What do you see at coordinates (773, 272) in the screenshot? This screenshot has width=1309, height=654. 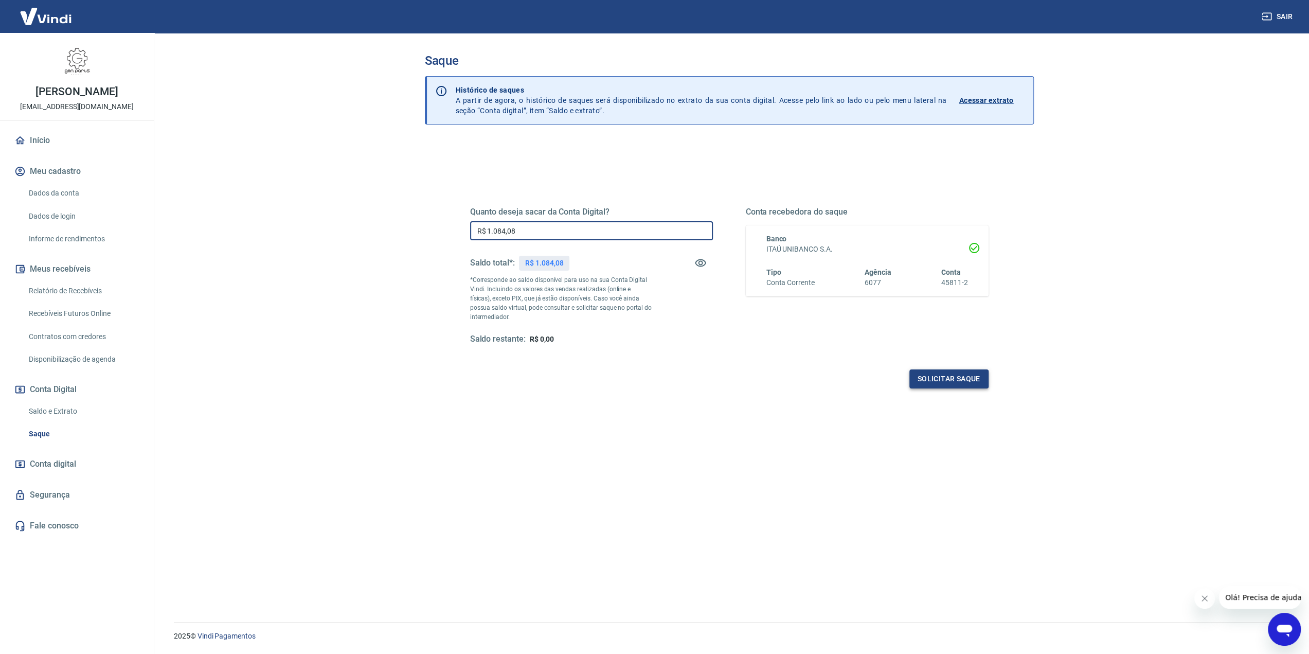 I see `span: Tipo` at bounding box center [773, 272].